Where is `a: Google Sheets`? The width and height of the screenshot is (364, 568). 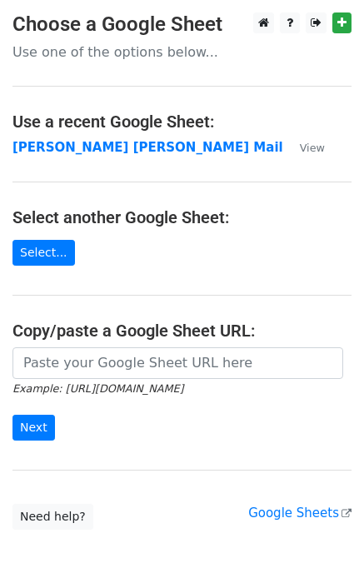
a: Google Sheets is located at coordinates (300, 513).